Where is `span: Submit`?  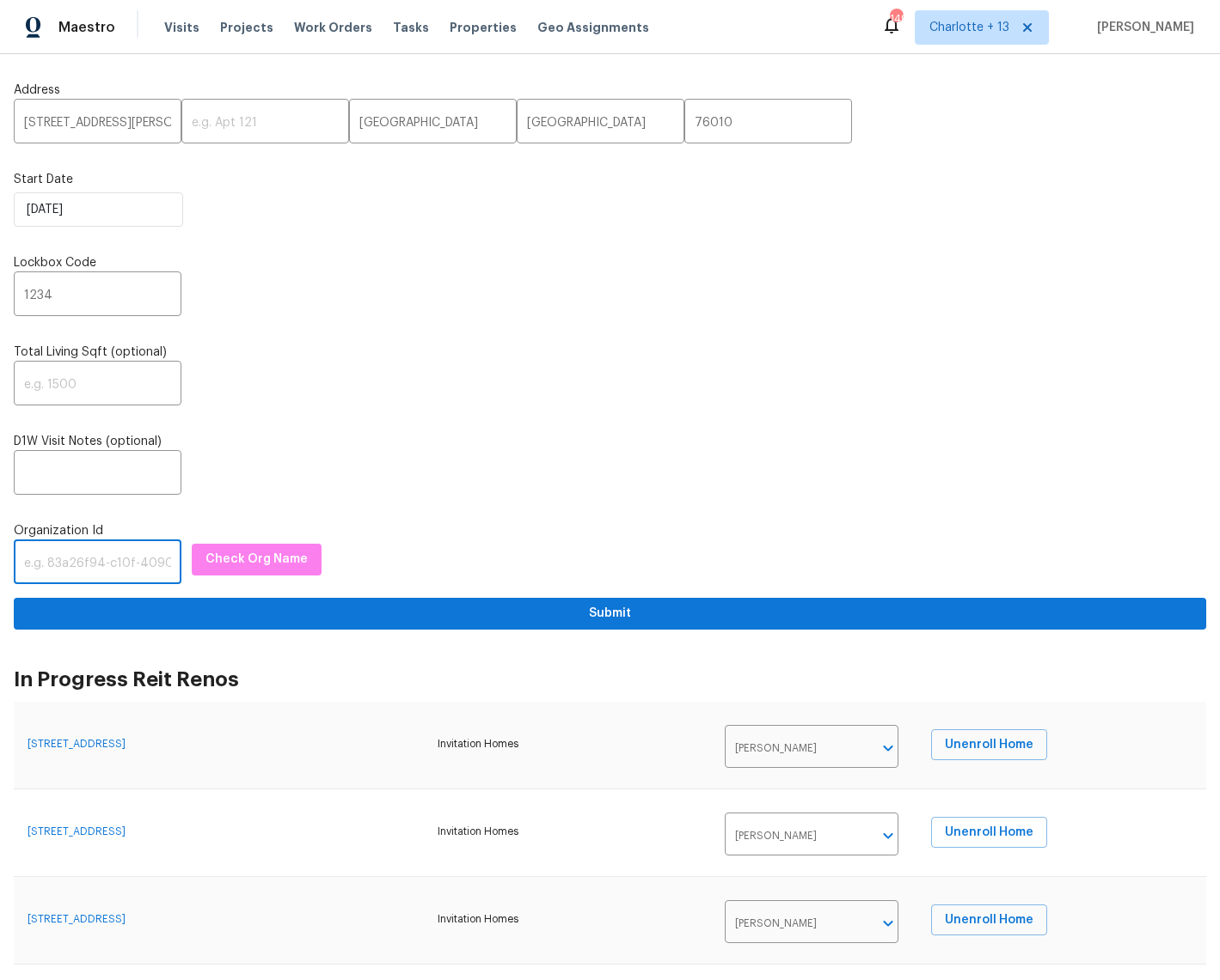
span: Submit is located at coordinates (610, 613).